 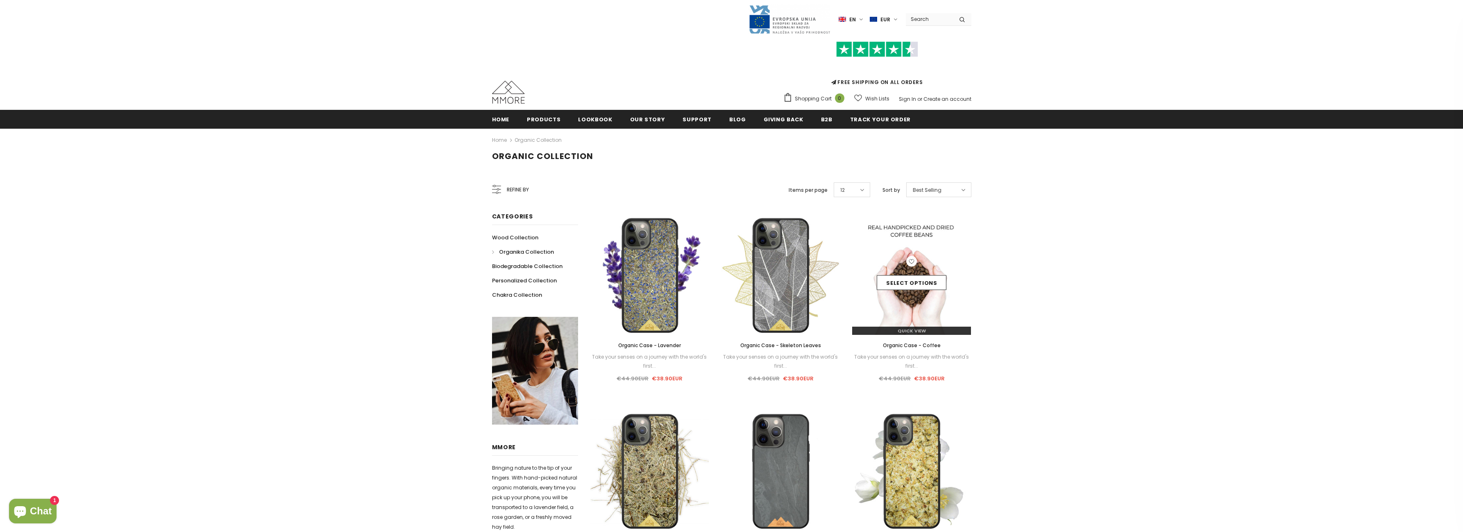 I want to click on p: Bringing nature to the tip of your fingers. With hand-picked natural organic materials, every tim..., so click(x=535, y=497).